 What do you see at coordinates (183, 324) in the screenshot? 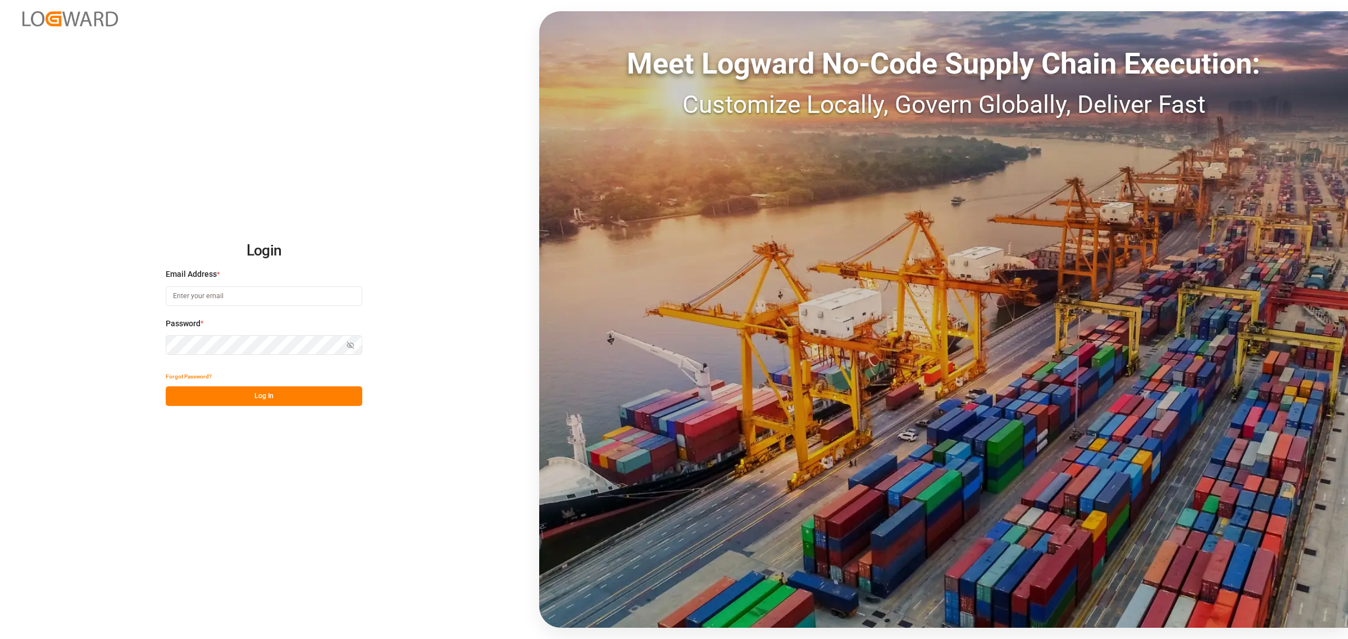
I see `span: Password` at bounding box center [183, 324].